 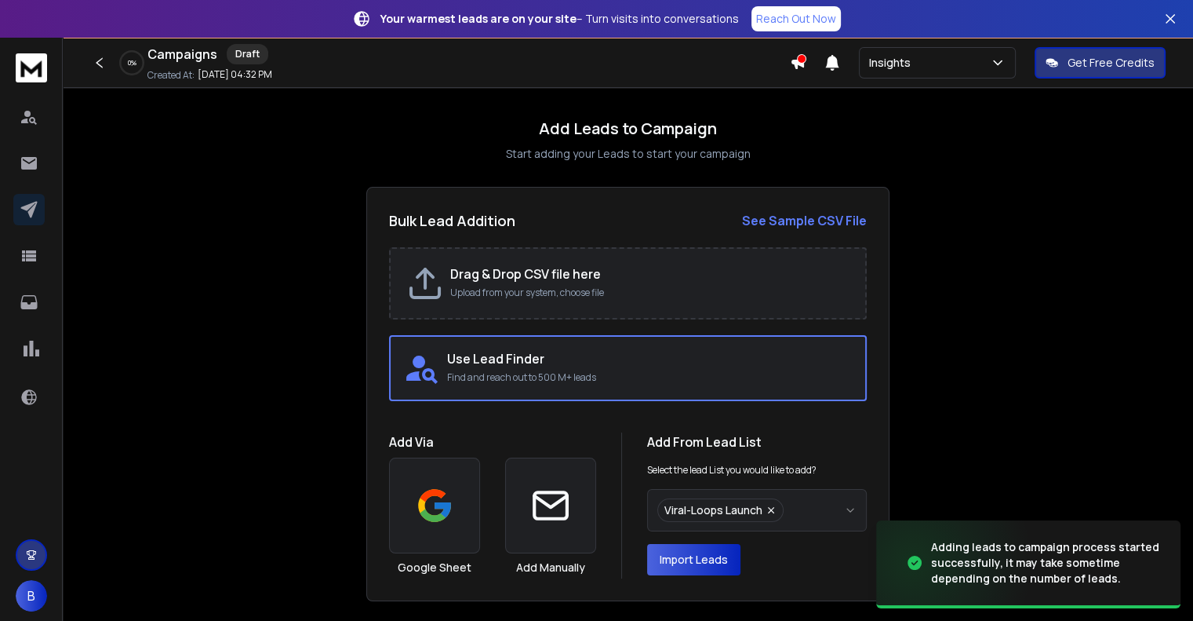 I want to click on div: Draft, so click(x=247, y=54).